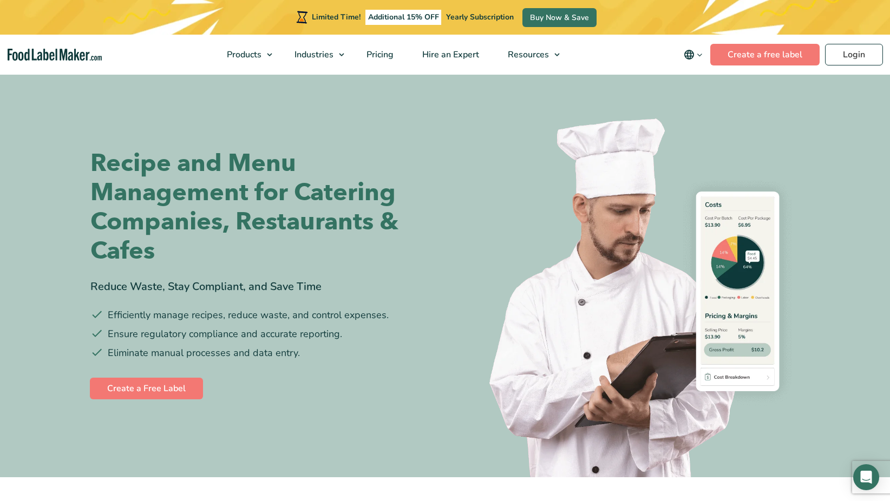 The image size is (890, 501). Describe the element at coordinates (866, 477) in the screenshot. I see `div: Open Intercom Messenger` at that location.